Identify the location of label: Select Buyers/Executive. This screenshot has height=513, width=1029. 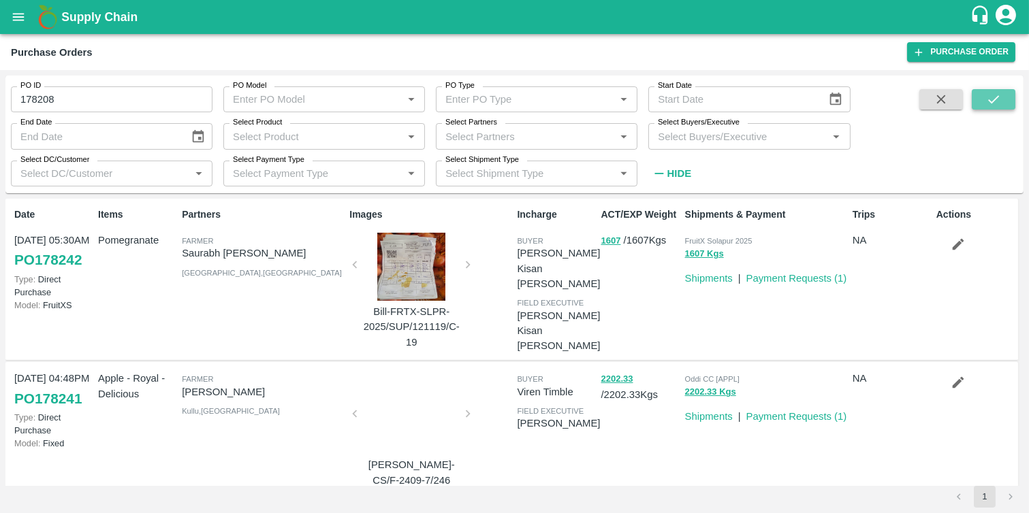
(699, 123).